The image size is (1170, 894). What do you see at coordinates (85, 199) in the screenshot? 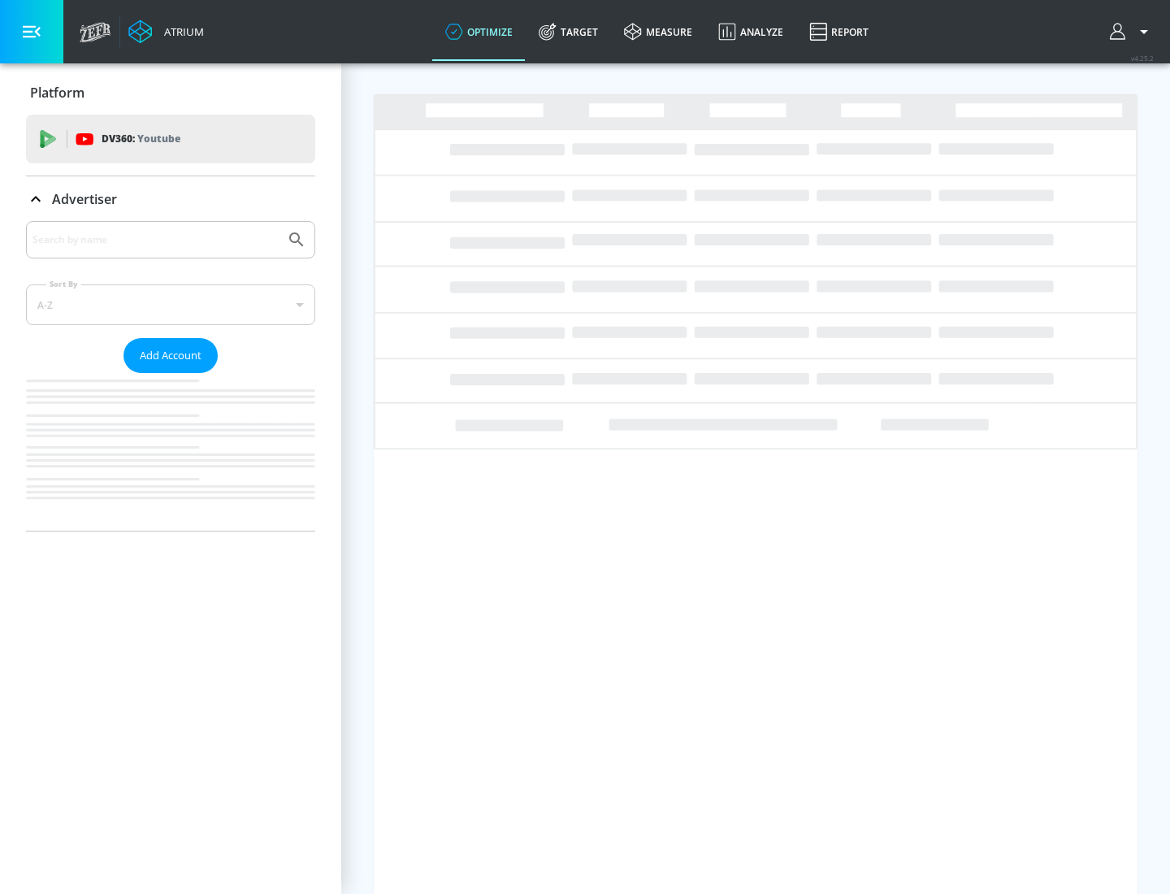
I see `p: Advertiser` at bounding box center [85, 199].